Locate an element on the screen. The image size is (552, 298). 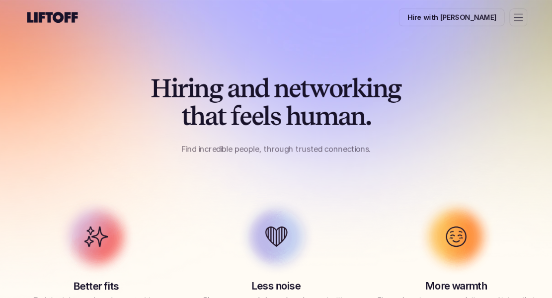
span: f is located at coordinates (235, 116).